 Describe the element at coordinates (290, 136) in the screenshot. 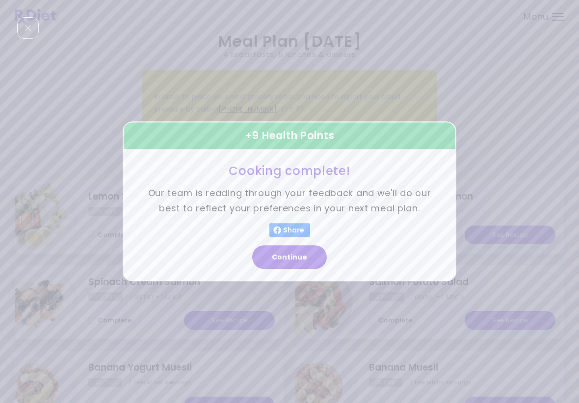

I see `div: + 9 Health Points` at that location.